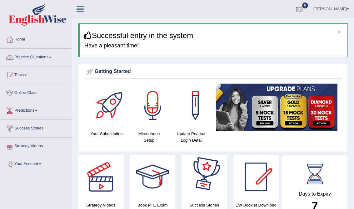 This screenshot has width=354, height=209. Describe the element at coordinates (214, 46) in the screenshot. I see `h4: Have a pleasant time!` at that location.